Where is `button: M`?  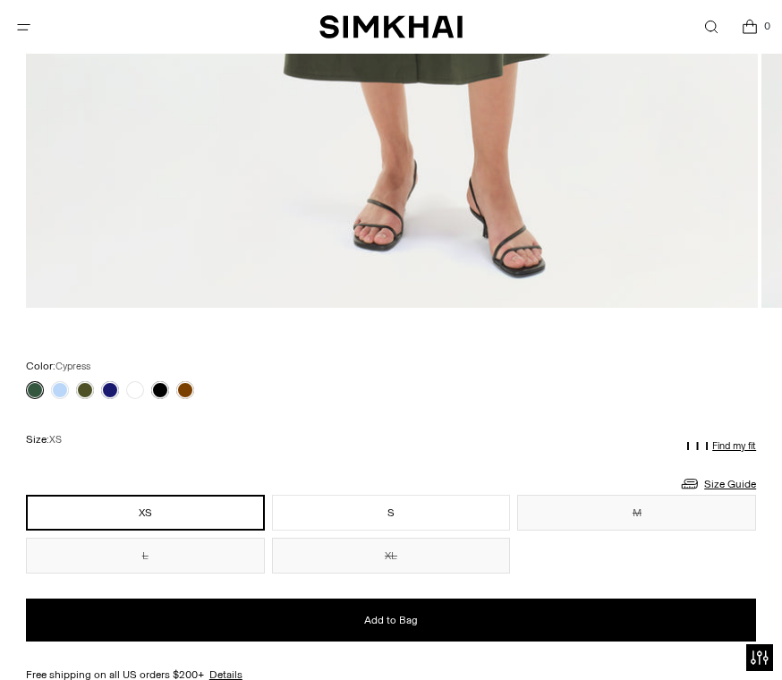
button: M is located at coordinates (636, 513).